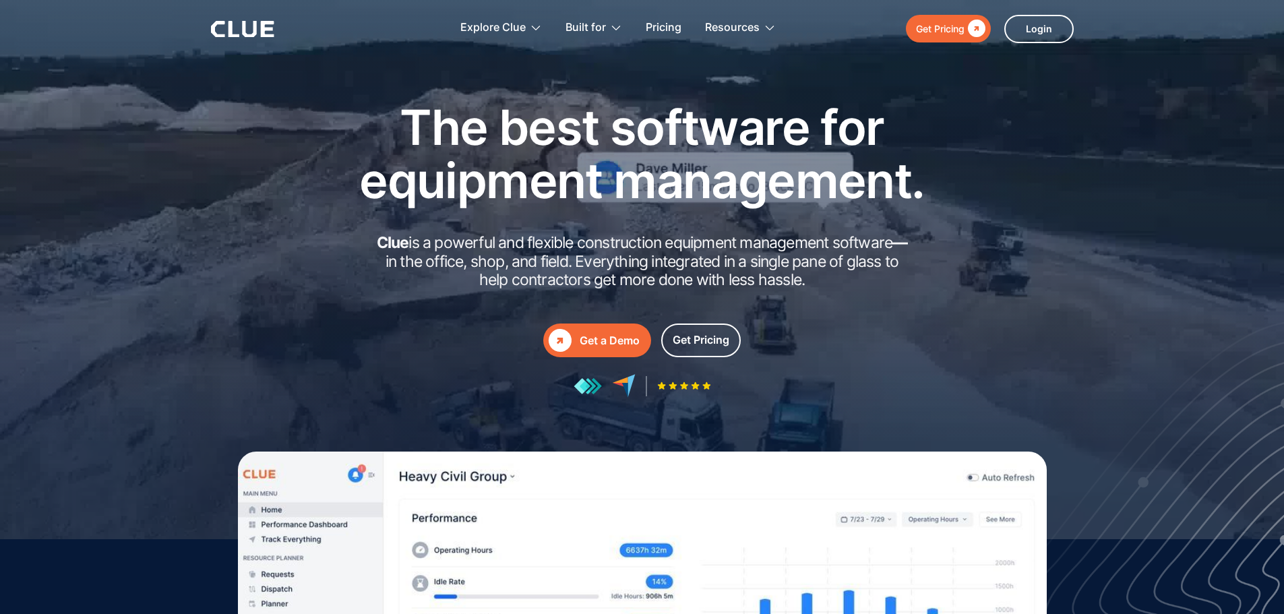  What do you see at coordinates (393, 243) in the screenshot?
I see `strong: Clue` at bounding box center [393, 243].